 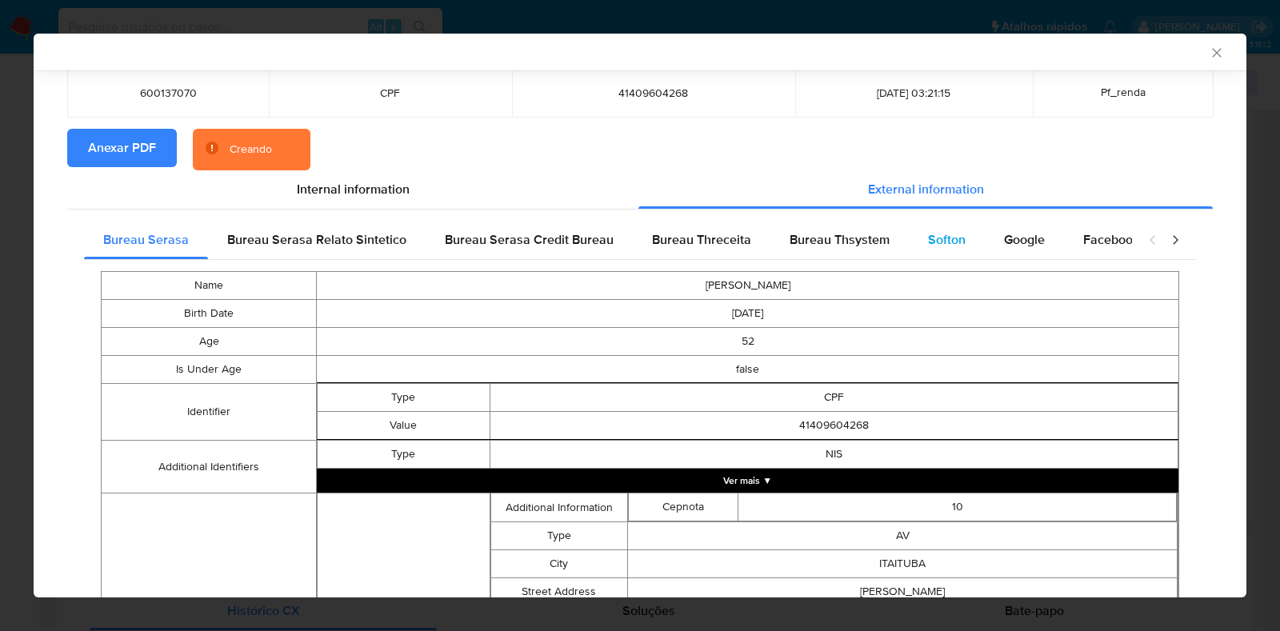 I want to click on td: Is Under Age, so click(x=209, y=370).